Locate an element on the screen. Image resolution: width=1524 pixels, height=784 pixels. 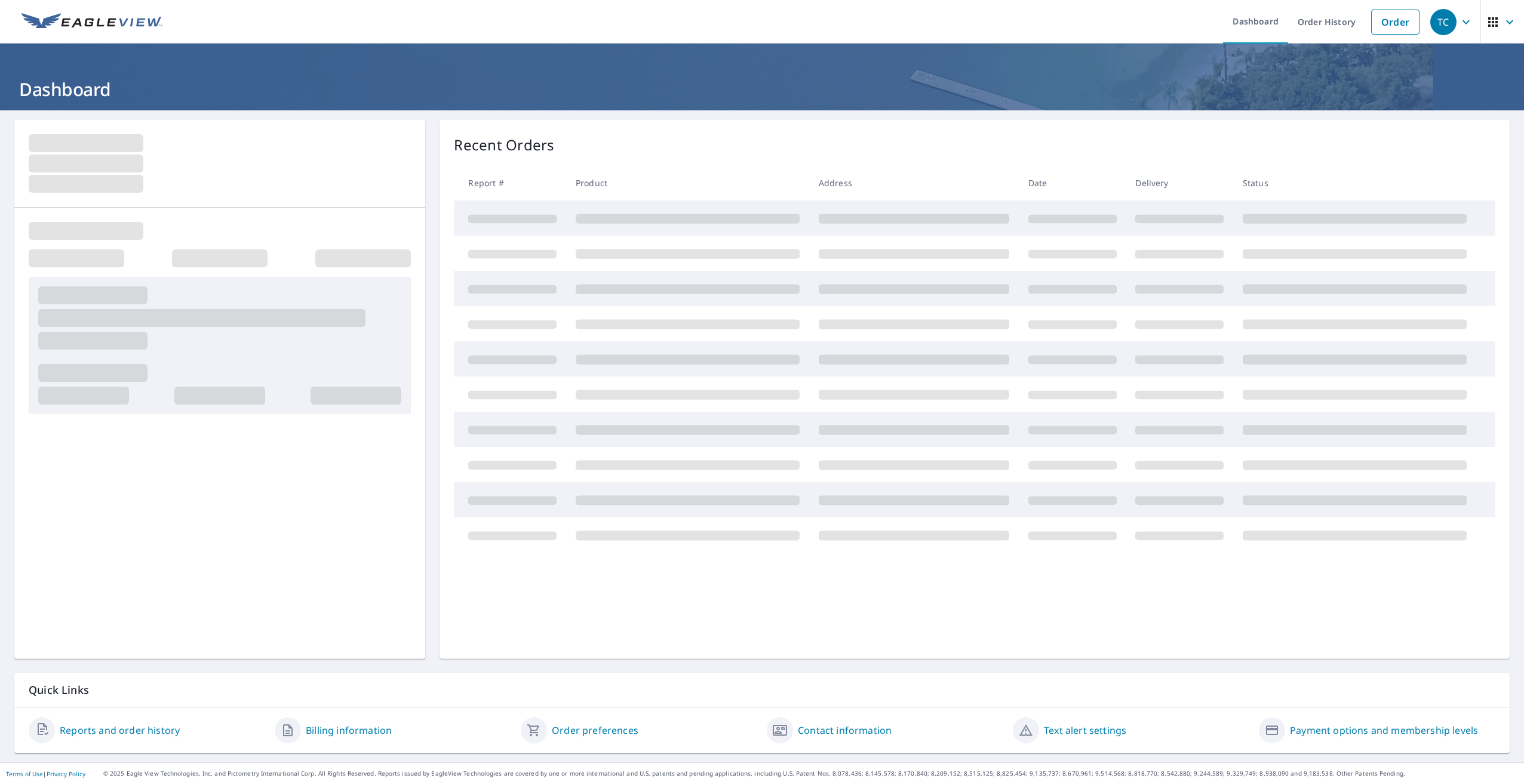
th: Product is located at coordinates (687, 183).